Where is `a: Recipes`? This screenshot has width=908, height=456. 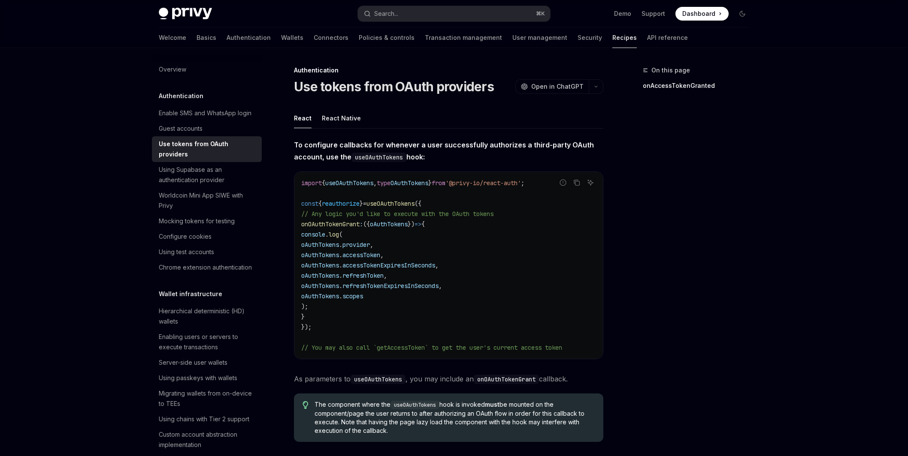
a: Recipes is located at coordinates (624, 38).